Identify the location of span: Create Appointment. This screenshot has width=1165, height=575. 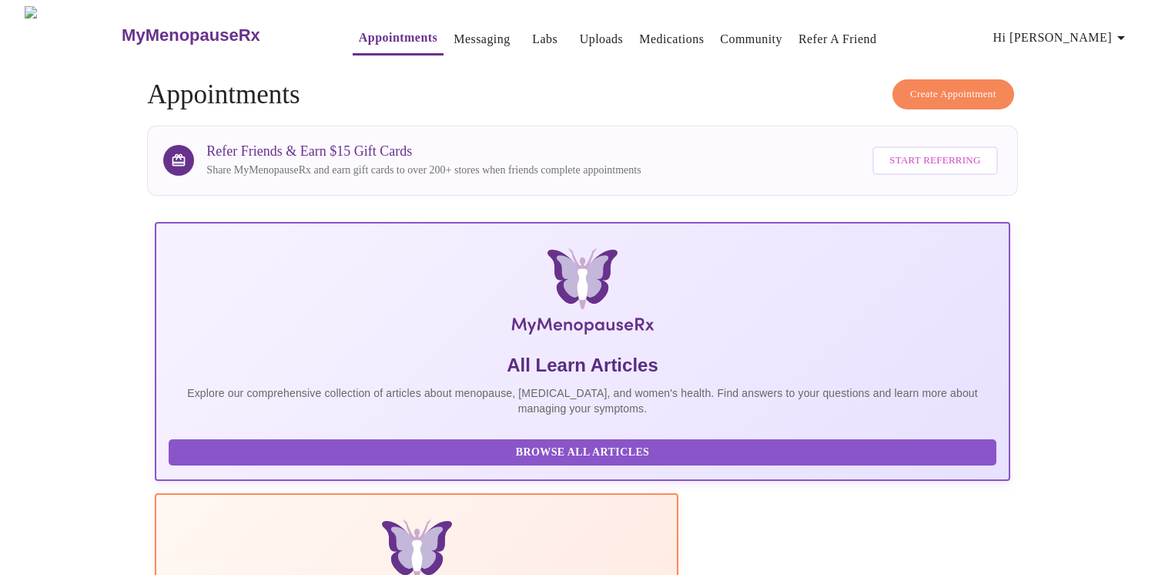
(954, 94).